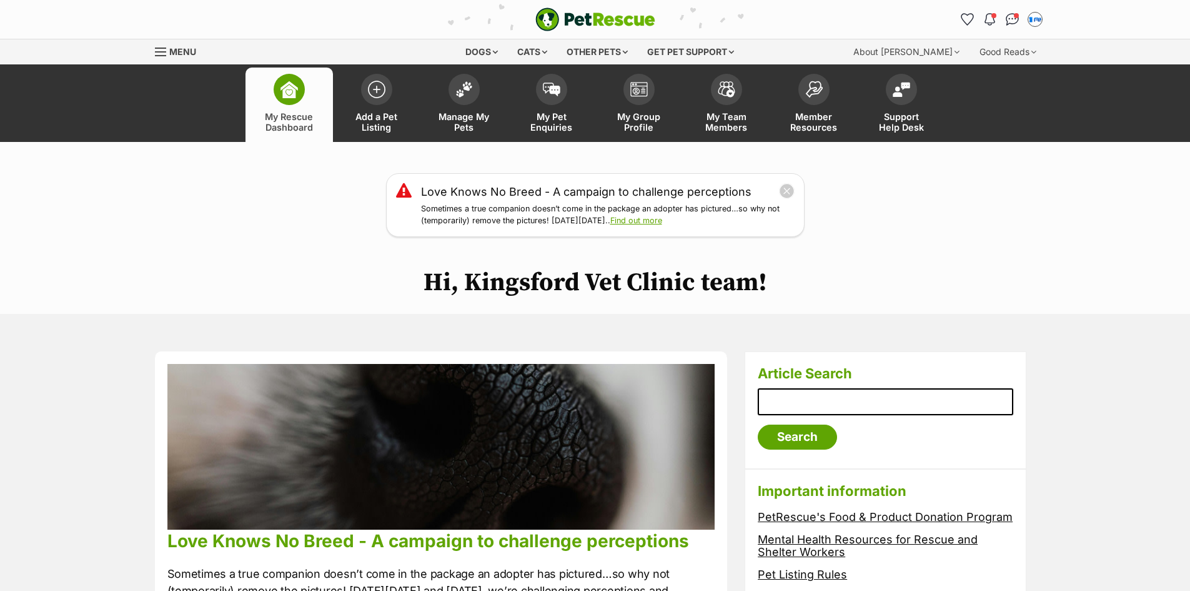 This screenshot has height=591, width=1190. Describe the element at coordinates (182, 51) in the screenshot. I see `span: Menu` at that location.